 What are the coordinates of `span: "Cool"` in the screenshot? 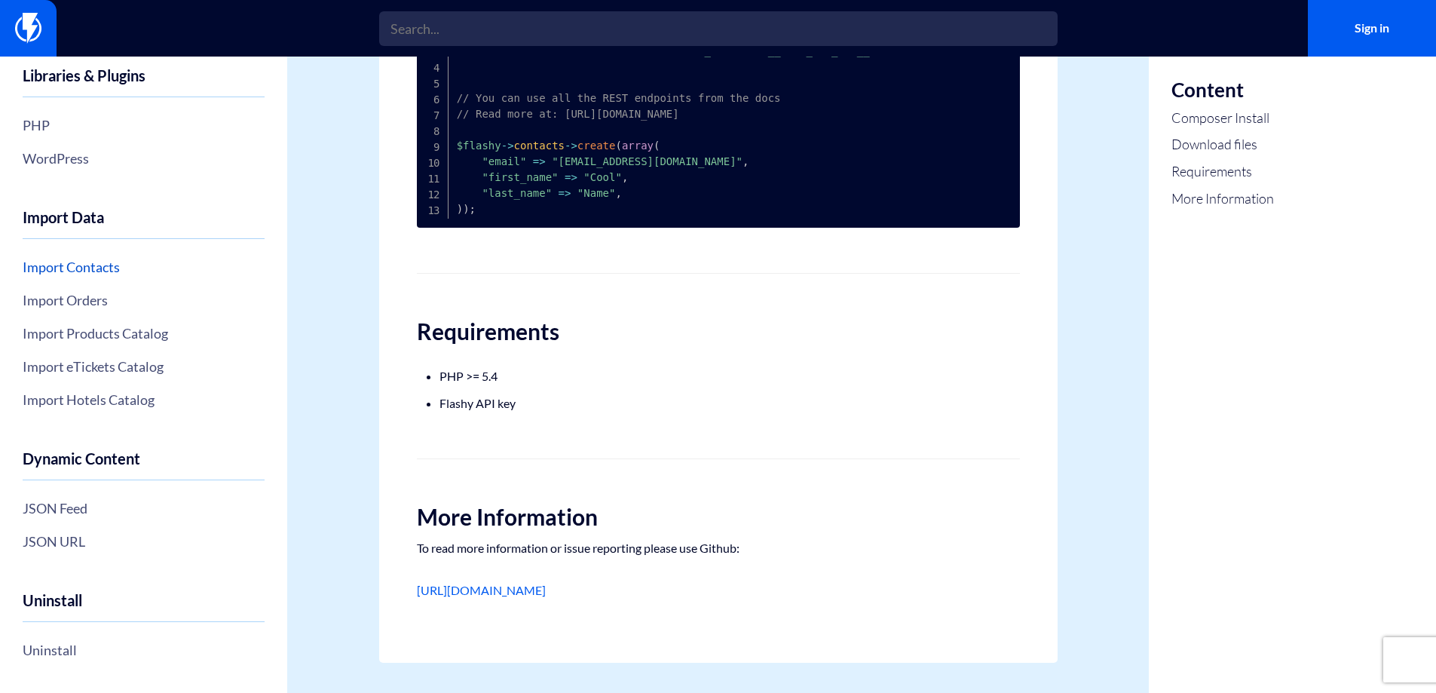 It's located at (602, 177).